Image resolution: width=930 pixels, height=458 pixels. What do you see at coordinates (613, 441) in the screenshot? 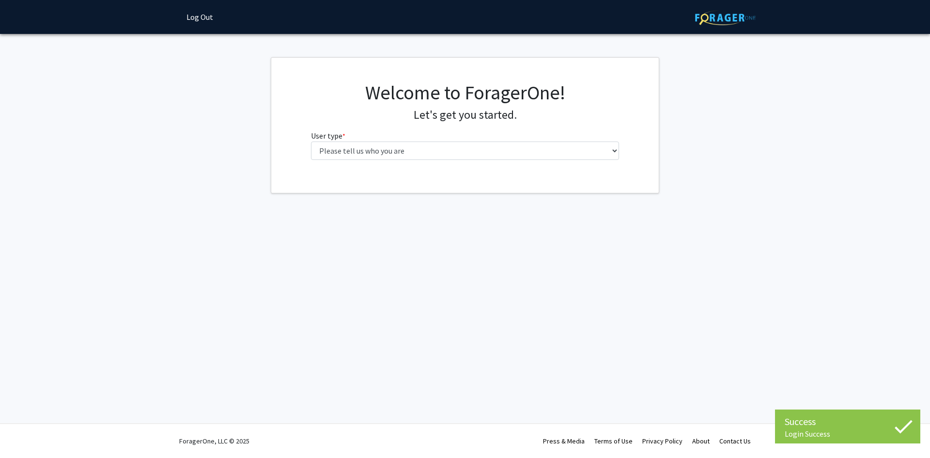
I see `a: Terms of Use` at bounding box center [613, 441].